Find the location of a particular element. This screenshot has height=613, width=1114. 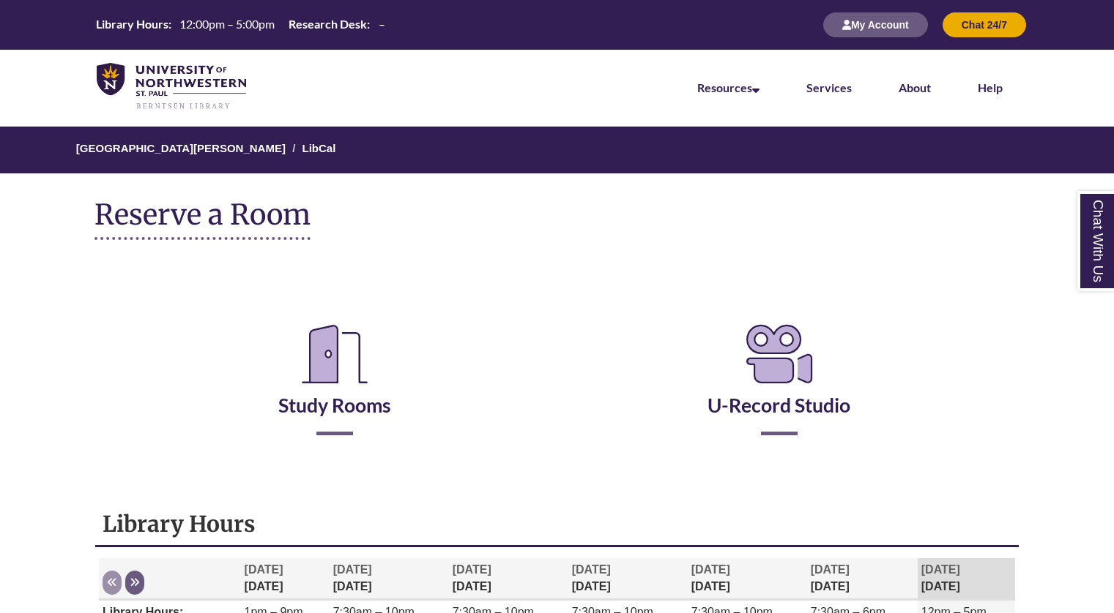

table: Hours Today is located at coordinates (240, 24).